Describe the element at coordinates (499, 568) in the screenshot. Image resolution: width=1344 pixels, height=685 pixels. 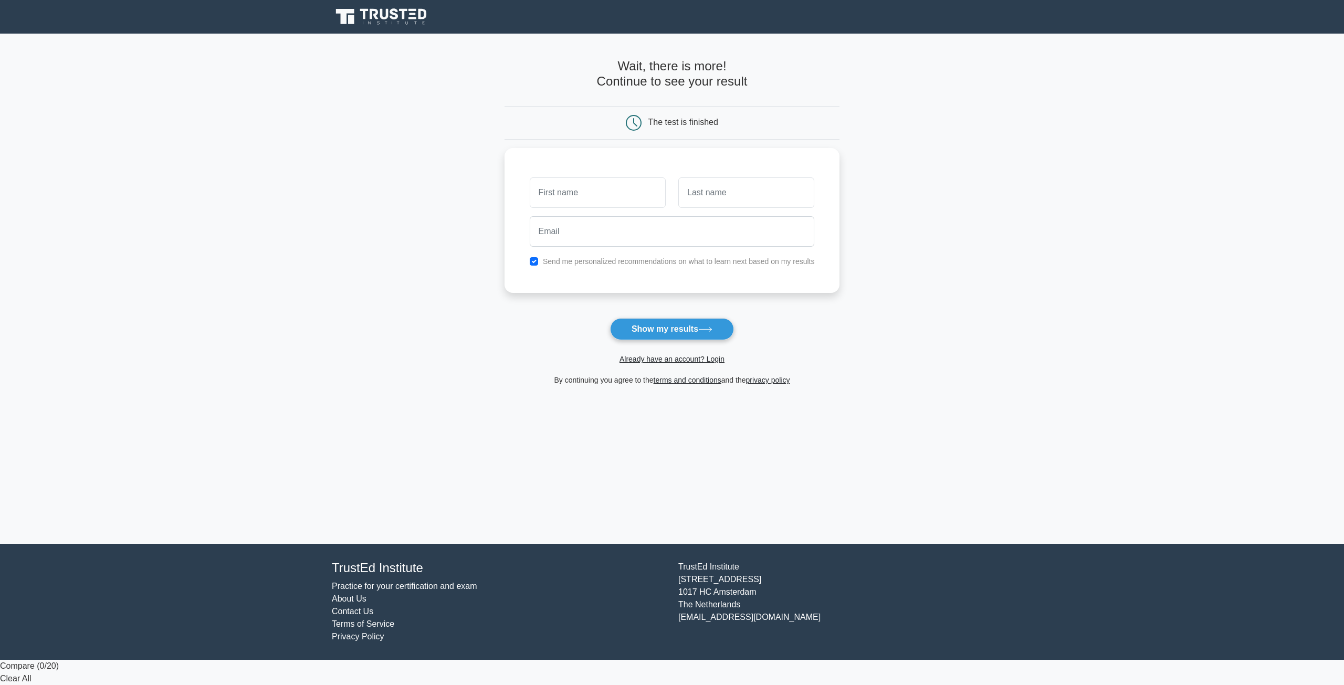
I see `h4: TrustEd Institute` at that location.